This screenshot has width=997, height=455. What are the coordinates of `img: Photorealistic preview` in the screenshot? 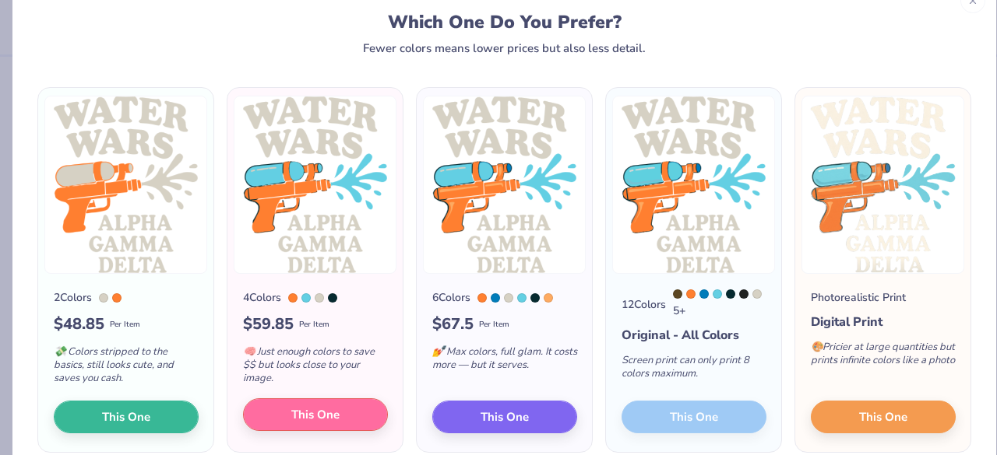 It's located at (882, 185).